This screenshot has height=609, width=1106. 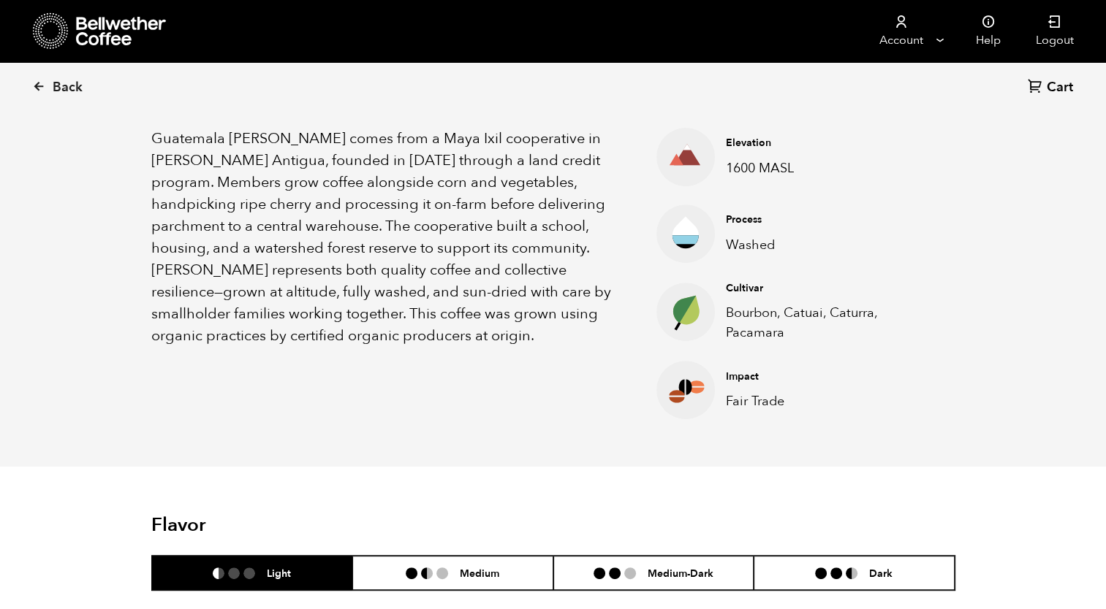 I want to click on p: Fair Trade, so click(x=827, y=401).